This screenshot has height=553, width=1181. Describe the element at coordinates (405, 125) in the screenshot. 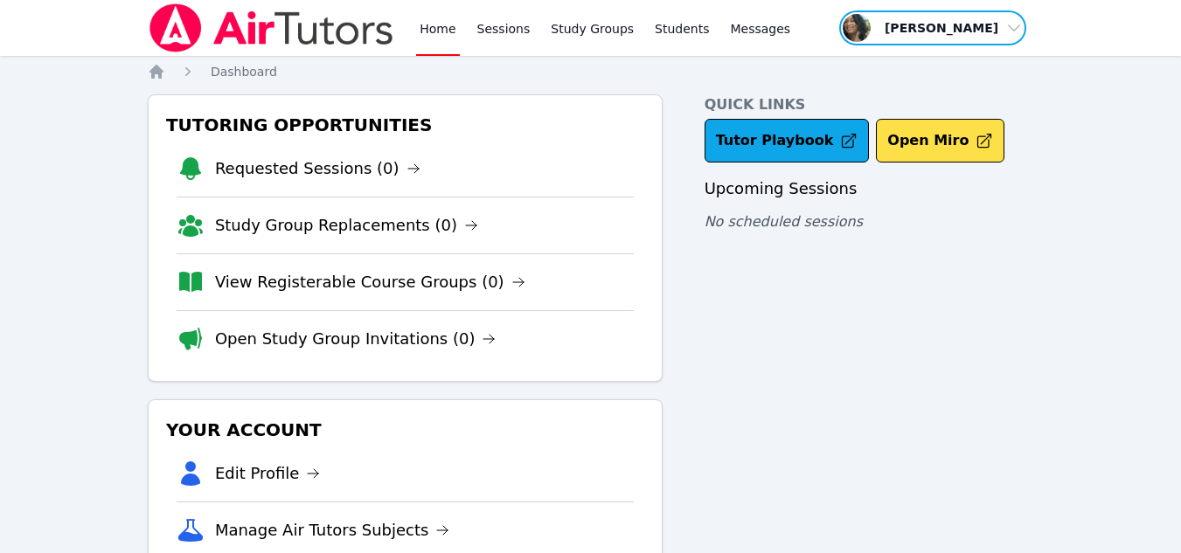

I see `h3: Tutoring Opportunities` at that location.